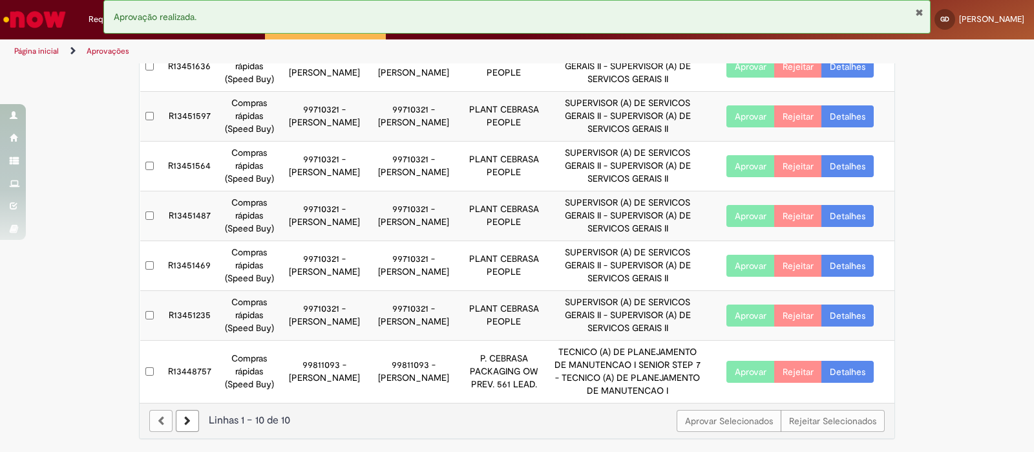 This screenshot has height=452, width=1034. I want to click on td: R13451469, so click(189, 266).